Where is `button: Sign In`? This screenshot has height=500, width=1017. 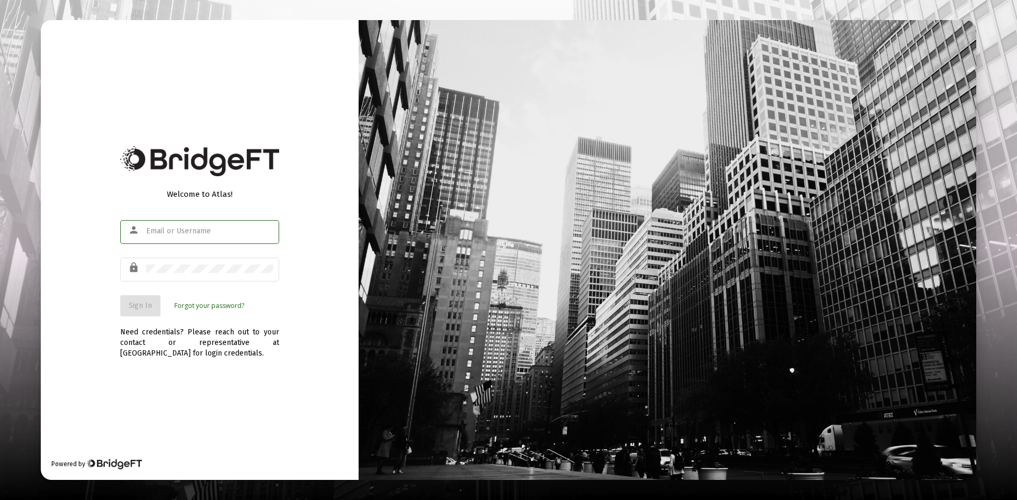 button: Sign In is located at coordinates (140, 306).